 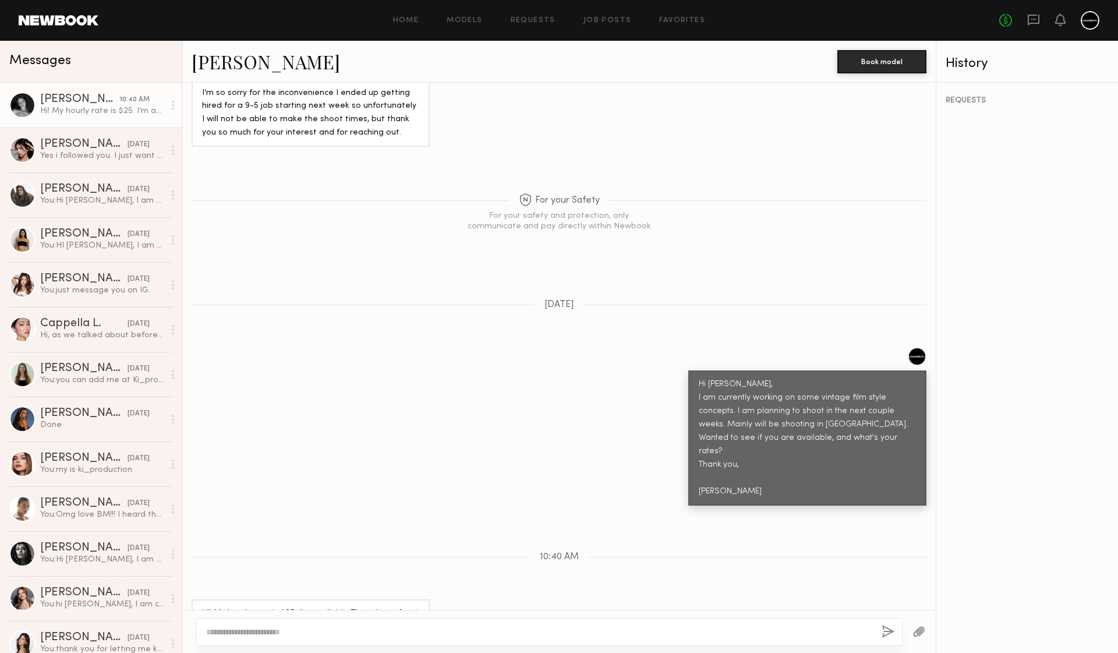 What do you see at coordinates (882, 62) in the screenshot?
I see `button: Book model` at bounding box center [882, 62].